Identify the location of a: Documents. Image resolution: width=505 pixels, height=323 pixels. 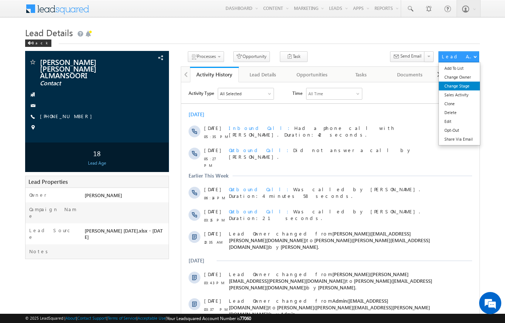
(410, 75).